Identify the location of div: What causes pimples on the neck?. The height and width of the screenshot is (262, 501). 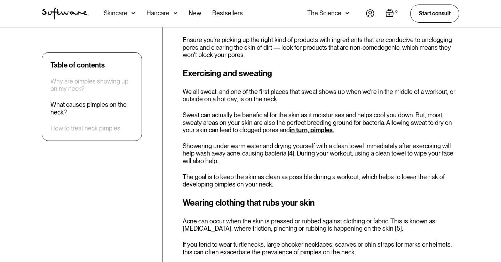
(92, 108).